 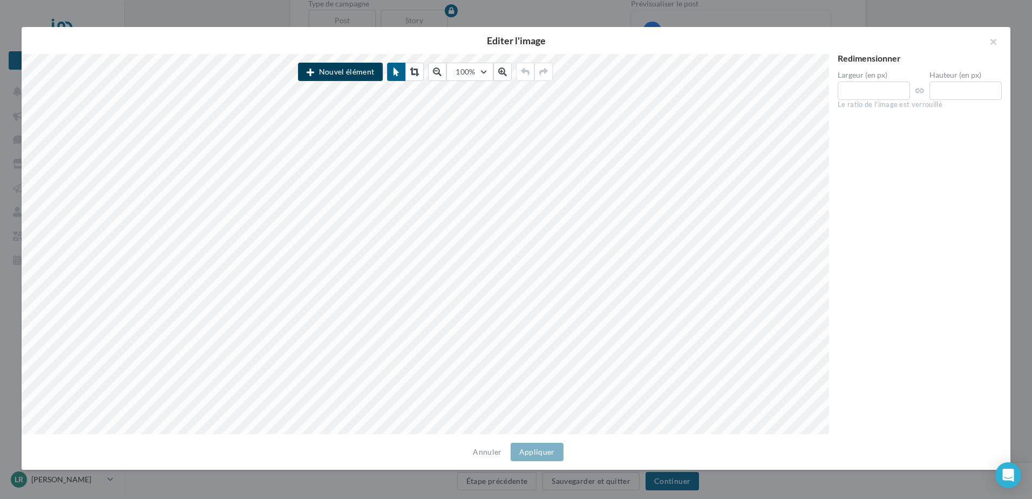 I want to click on div: Open Intercom Messenger, so click(x=1009, y=475).